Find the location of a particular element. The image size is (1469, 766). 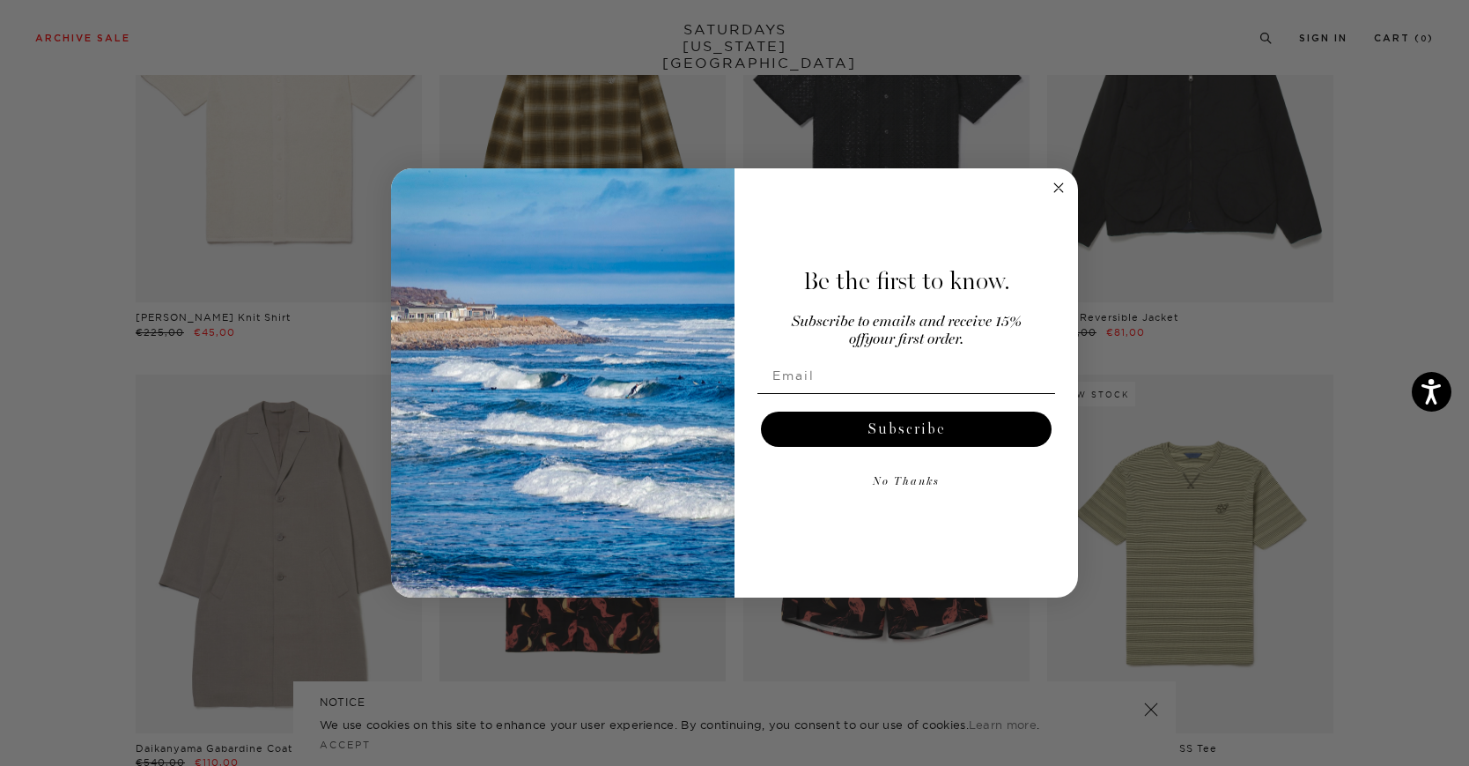

img: underline is located at coordinates (906, 393).